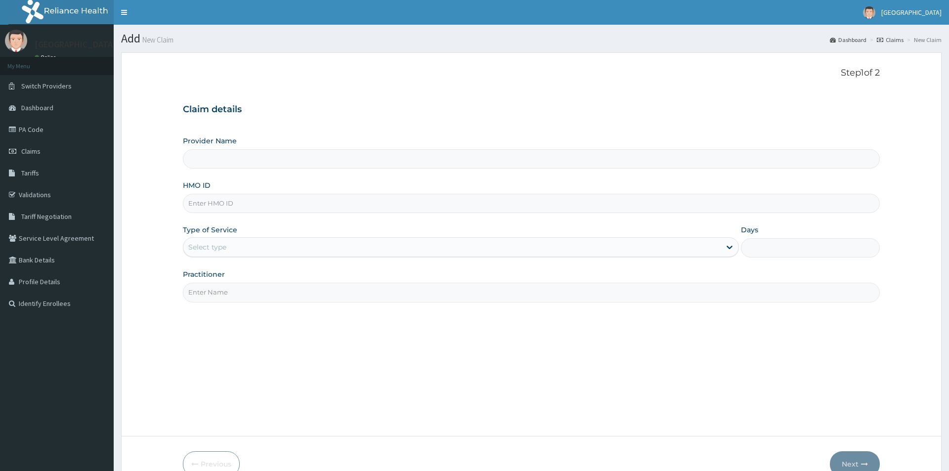  What do you see at coordinates (531, 203) in the screenshot?
I see `input: Enter HMO ID` at bounding box center [531, 203].